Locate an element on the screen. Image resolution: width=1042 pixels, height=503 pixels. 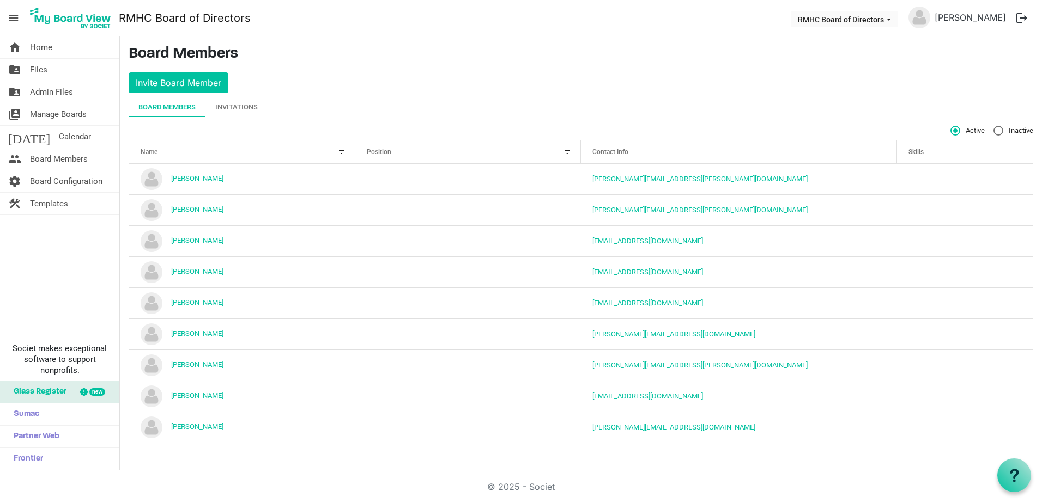
span: Name is located at coordinates (149, 152).